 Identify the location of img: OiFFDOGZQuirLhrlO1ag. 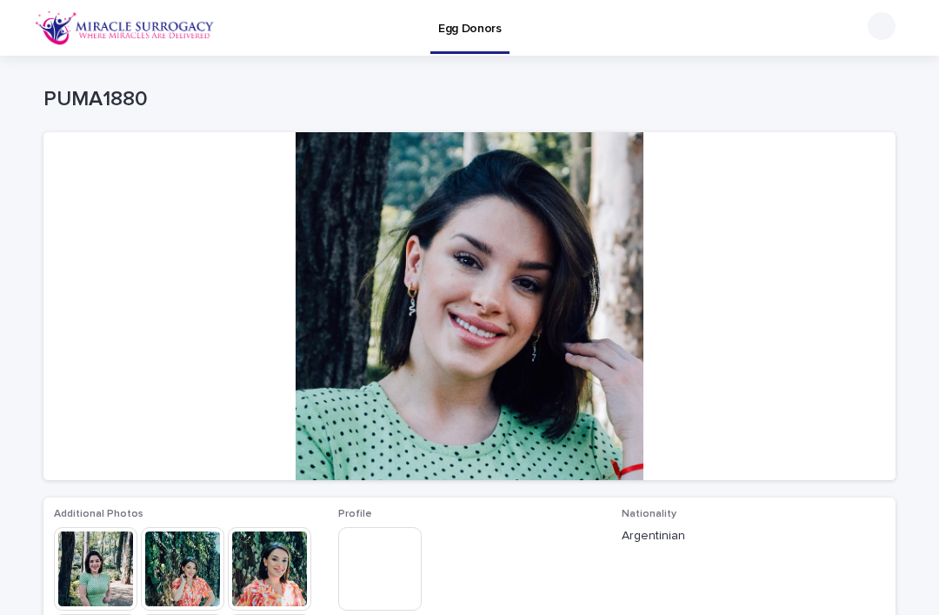
(124, 28).